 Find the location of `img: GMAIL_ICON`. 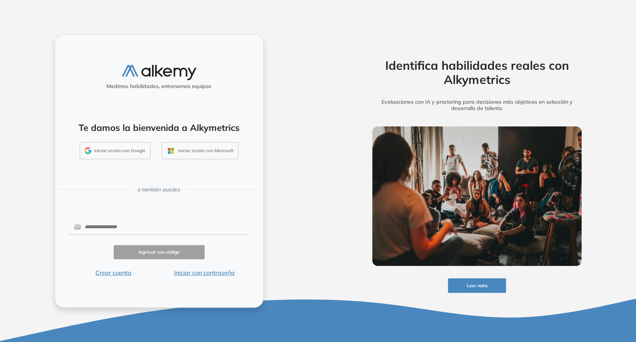

img: GMAIL_ICON is located at coordinates (88, 150).